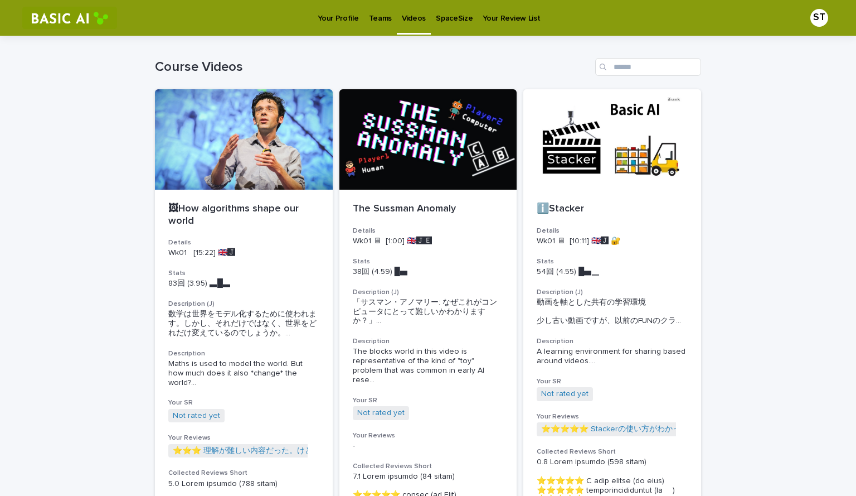 Image resolution: width=856 pixels, height=496 pixels. What do you see at coordinates (428, 365) in the screenshot?
I see `div: The blocks world in this video is representative of the kind of "toy" problem that was common in ...` at bounding box center [428, 365].